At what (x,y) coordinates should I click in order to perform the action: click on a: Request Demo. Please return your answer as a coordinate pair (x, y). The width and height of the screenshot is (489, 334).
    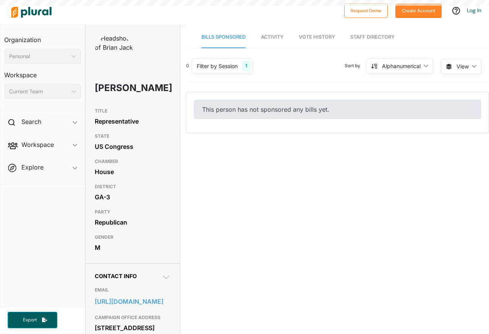
    Looking at the image, I should click on (366, 10).